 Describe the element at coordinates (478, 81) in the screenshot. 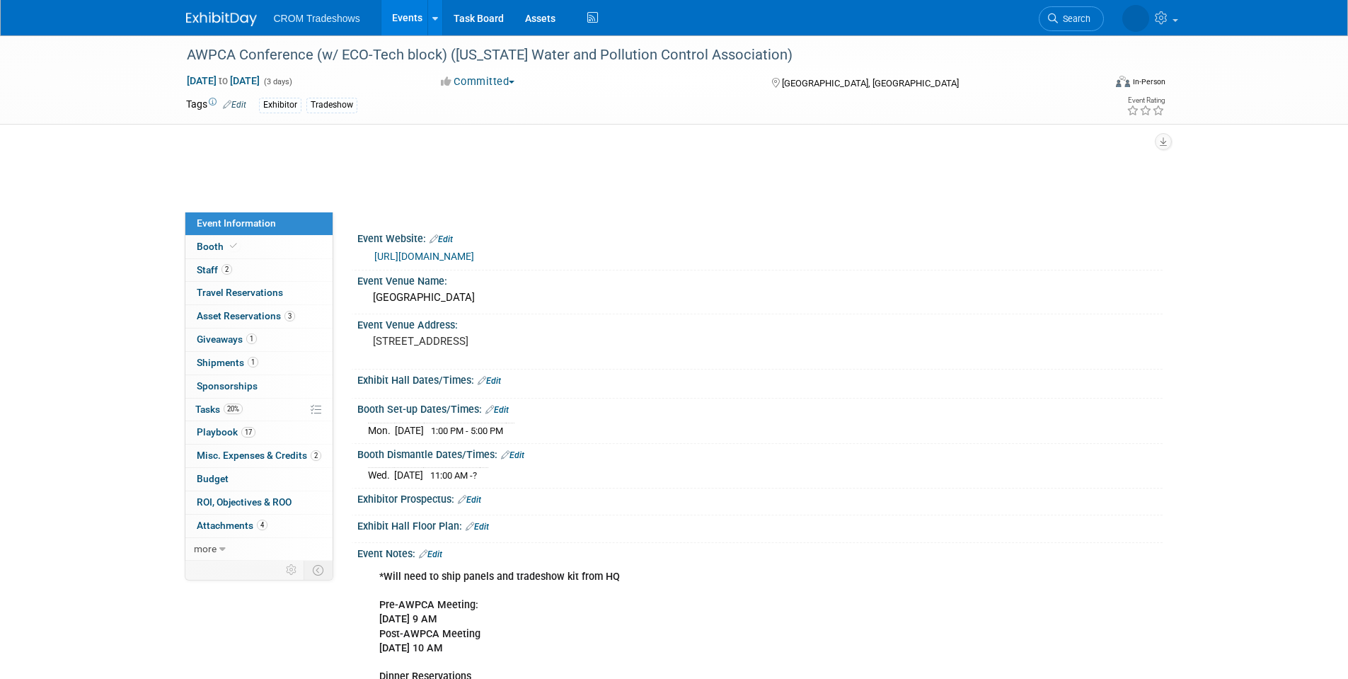

I see `button: Committed` at that location.